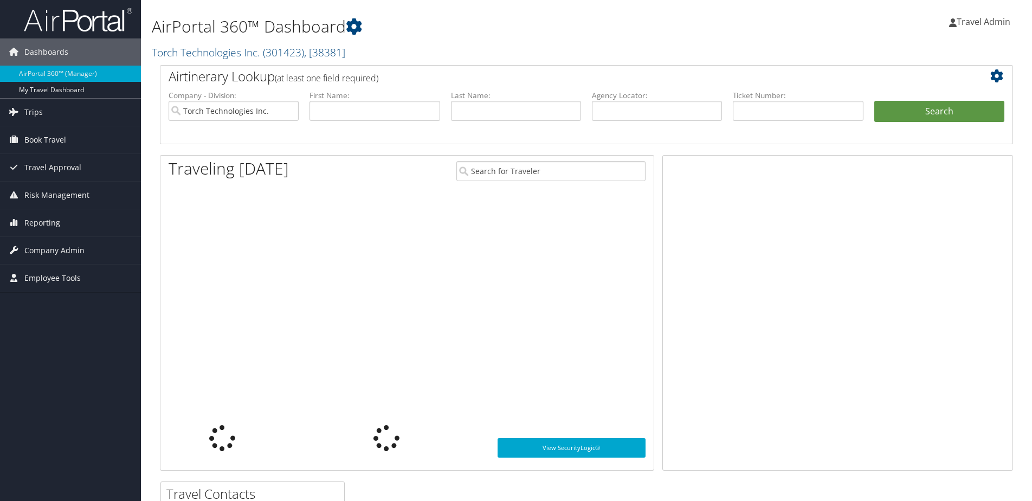  What do you see at coordinates (46, 52) in the screenshot?
I see `span: Dashboards` at bounding box center [46, 52].